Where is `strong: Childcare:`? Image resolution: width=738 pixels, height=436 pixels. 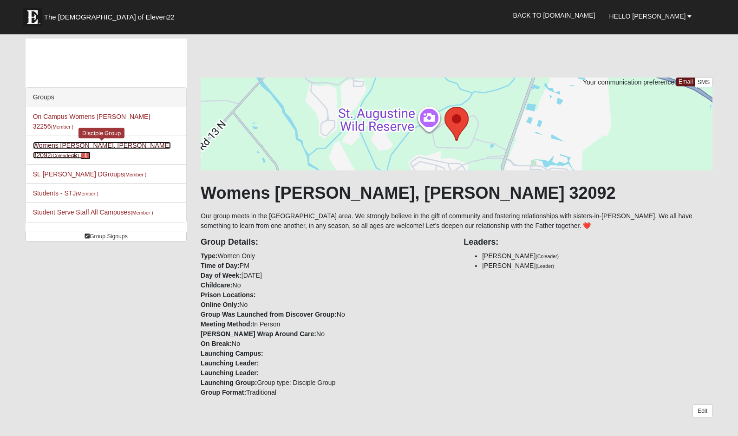 strong: Childcare: is located at coordinates (216, 285).